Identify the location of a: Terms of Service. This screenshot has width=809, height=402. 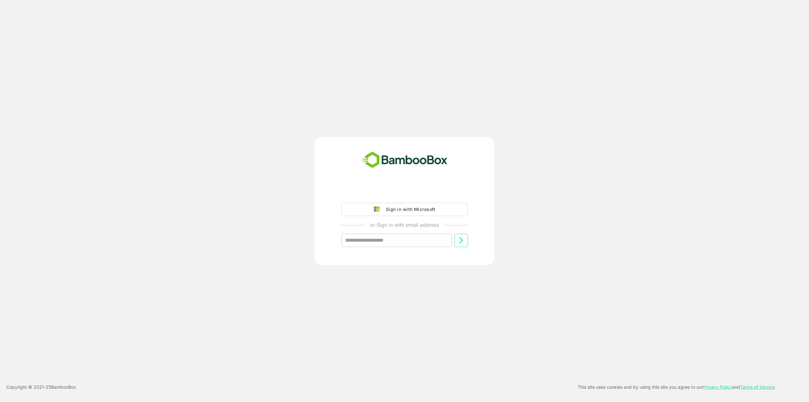
(758, 387).